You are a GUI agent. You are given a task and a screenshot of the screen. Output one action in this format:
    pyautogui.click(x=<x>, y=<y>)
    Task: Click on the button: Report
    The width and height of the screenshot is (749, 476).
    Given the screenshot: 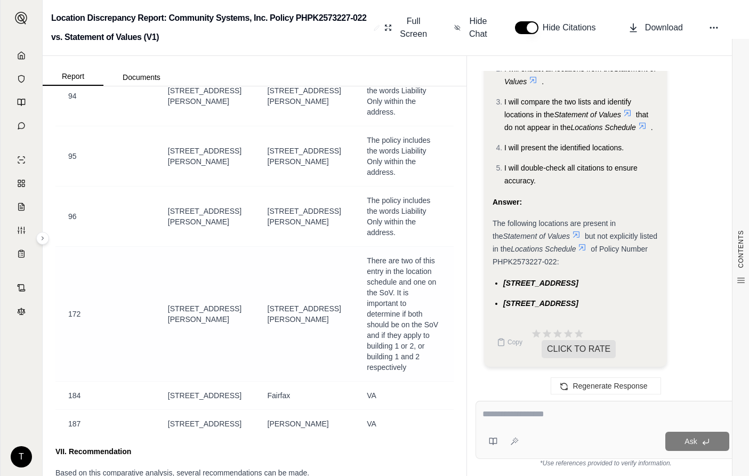 What is the action you would take?
    pyautogui.click(x=73, y=77)
    